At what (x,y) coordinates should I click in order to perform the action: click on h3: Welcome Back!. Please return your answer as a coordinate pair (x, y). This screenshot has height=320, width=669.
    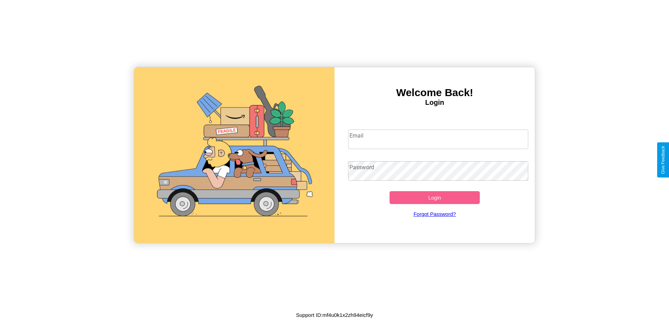
    Looking at the image, I should click on (434, 93).